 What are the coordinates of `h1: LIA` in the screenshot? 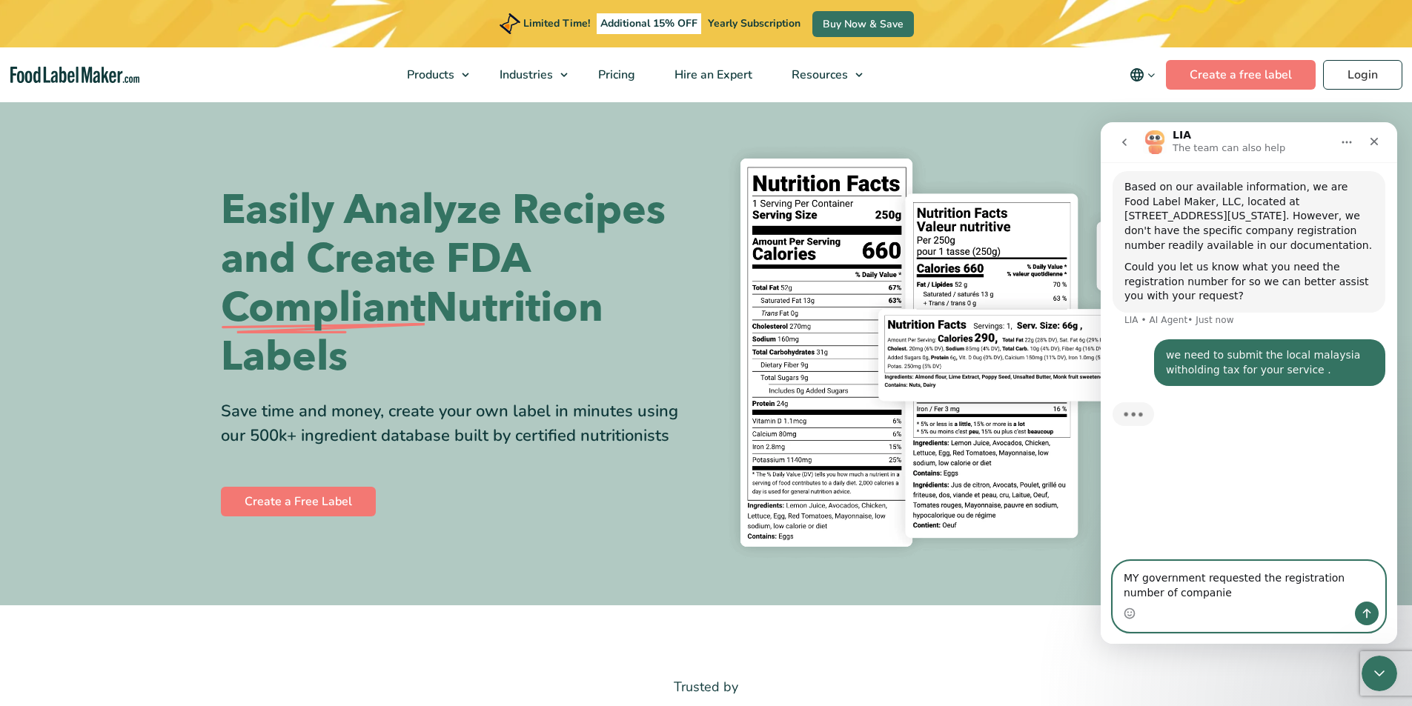 It's located at (81, 13).